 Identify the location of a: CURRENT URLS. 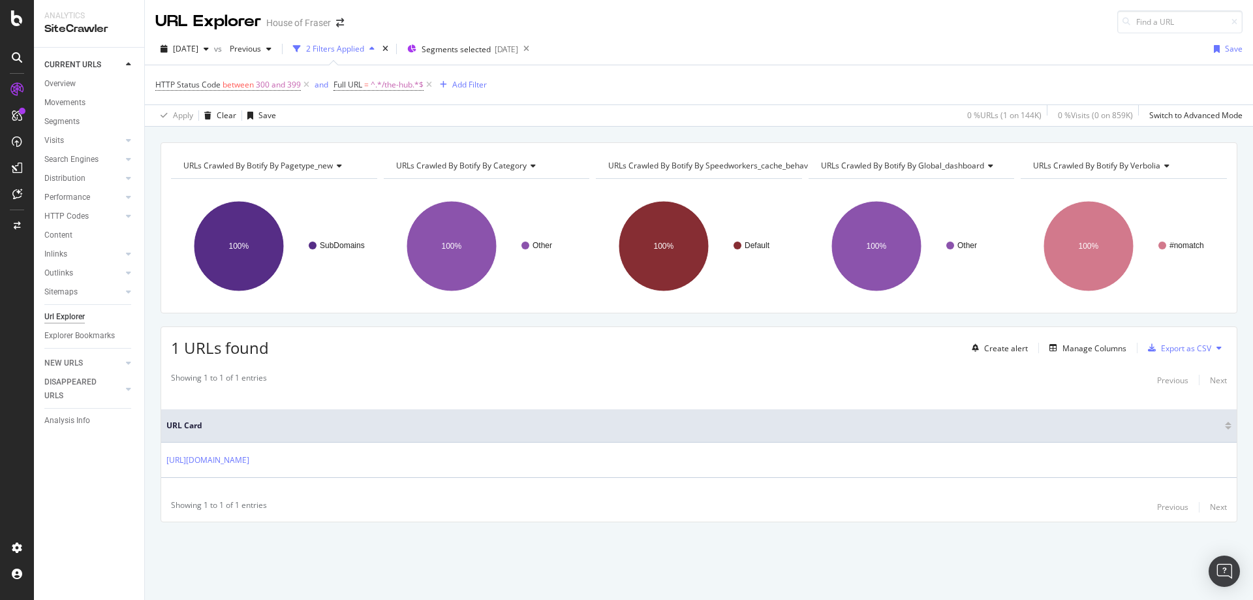
(83, 65).